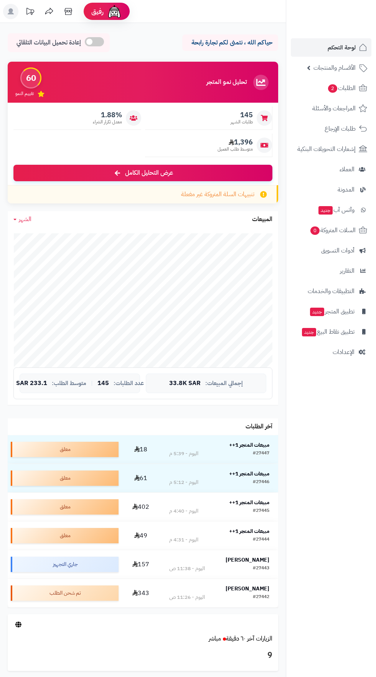  I want to click on span: إشعارات التحويلات البنكية, so click(326, 149).